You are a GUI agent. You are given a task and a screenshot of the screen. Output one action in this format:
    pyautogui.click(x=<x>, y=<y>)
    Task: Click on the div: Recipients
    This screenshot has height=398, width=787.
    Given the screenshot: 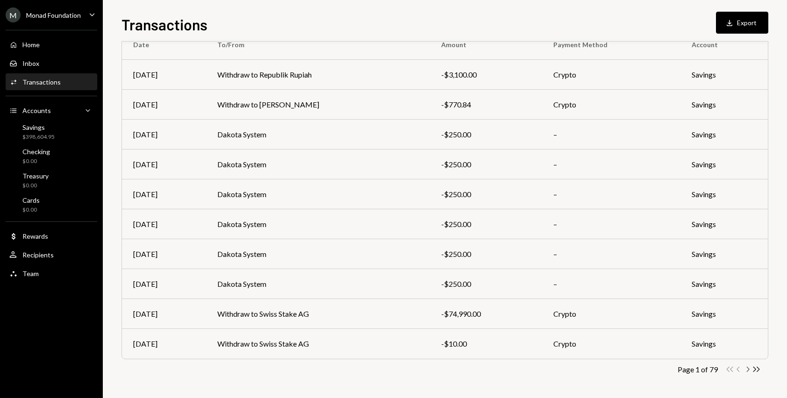 What is the action you would take?
    pyautogui.click(x=38, y=255)
    